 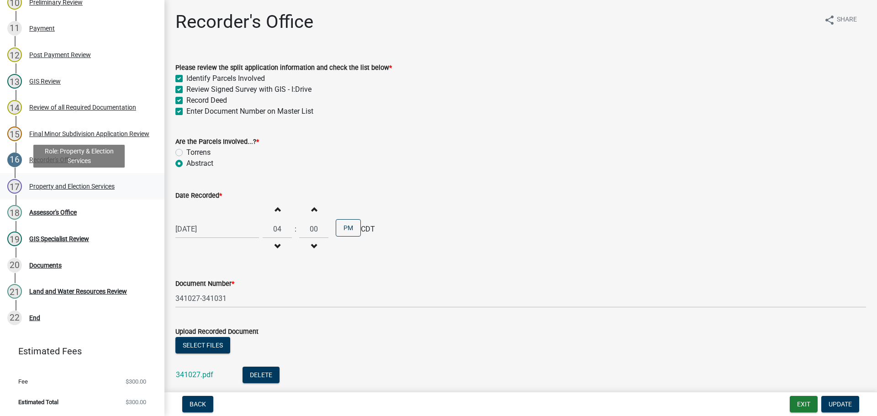 What do you see at coordinates (226, 79) in the screenshot?
I see `label: Identify Parcels Involved` at bounding box center [226, 79].